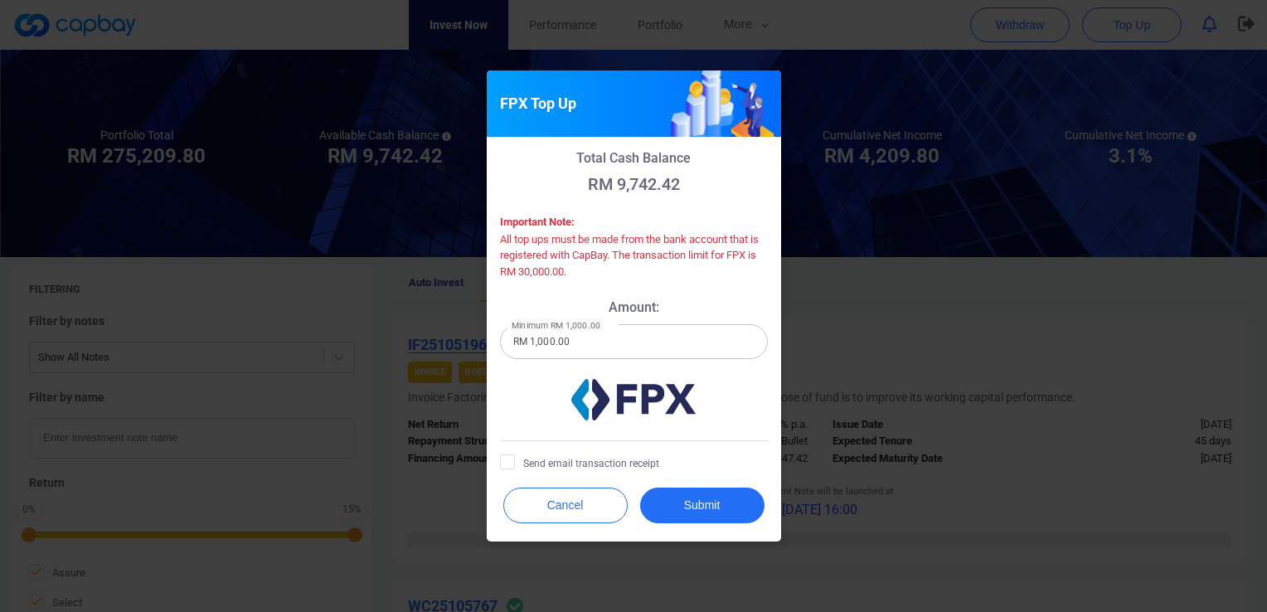 Image resolution: width=1267 pixels, height=612 pixels. I want to click on p: Total Cash Balance, so click(633, 158).